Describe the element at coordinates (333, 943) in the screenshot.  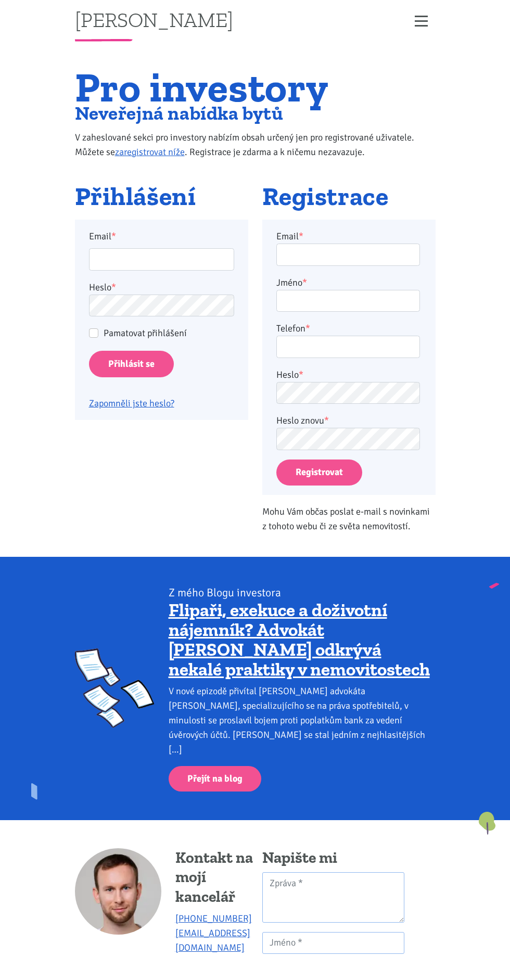
I see `input: Jméno *` at that location.